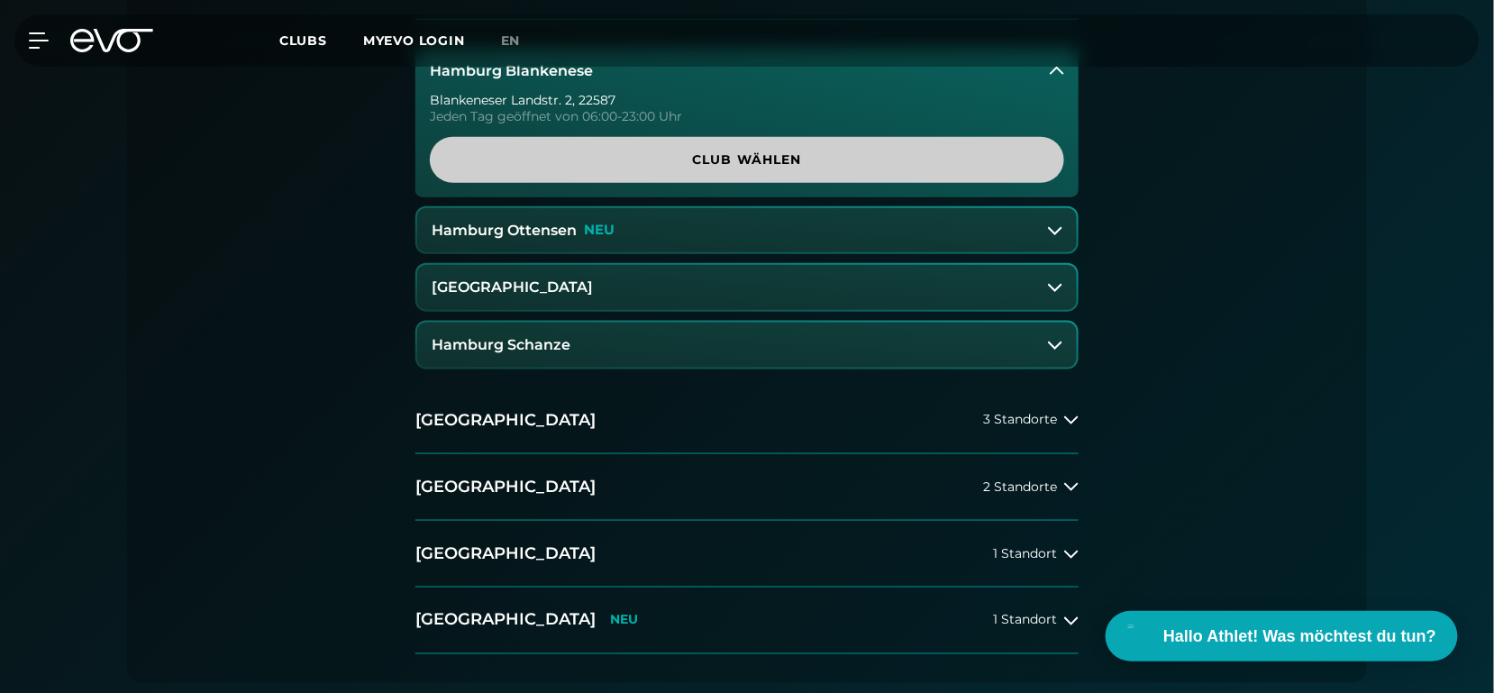  Describe the element at coordinates (1133, 627) in the screenshot. I see `div: Angehalten von McAfee® Web Boost` at that location.